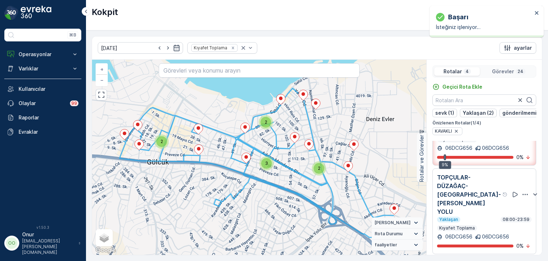 The height and width of the screenshot is (261, 548). What do you see at coordinates (102, 80) in the screenshot?
I see `a: Uzaklaştır` at bounding box center [102, 80].